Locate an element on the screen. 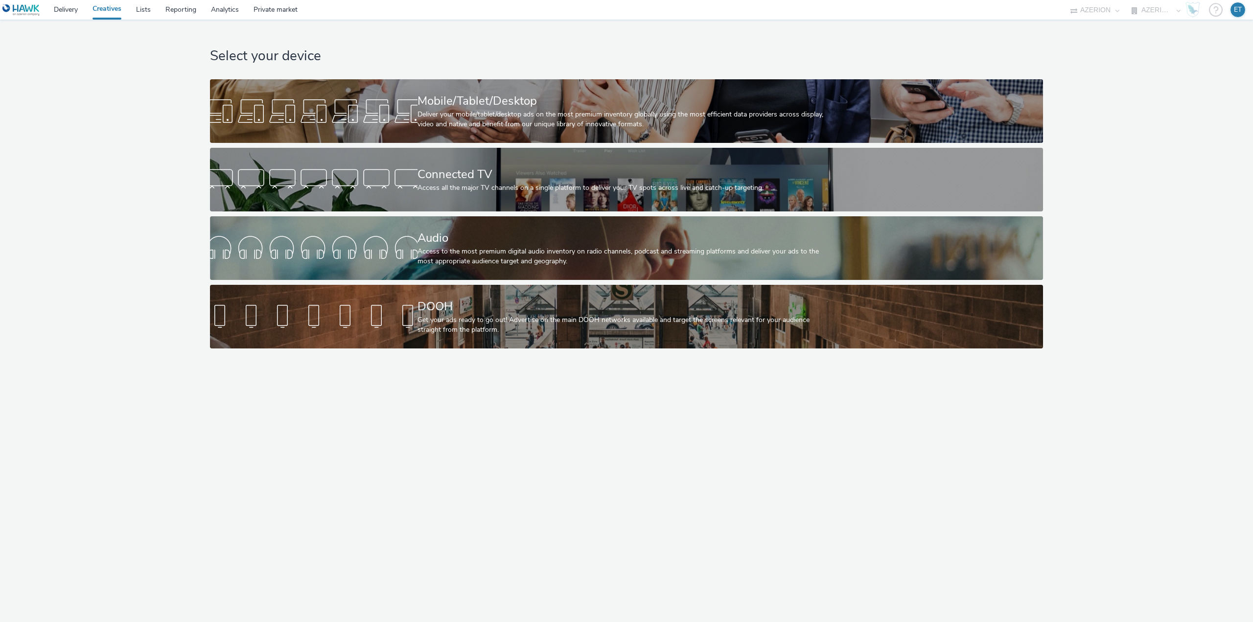 This screenshot has height=622, width=1253. div: Deliver your mobile/tablet/desktop ads on the most premium inventory globally using the most effi... is located at coordinates (625, 119).